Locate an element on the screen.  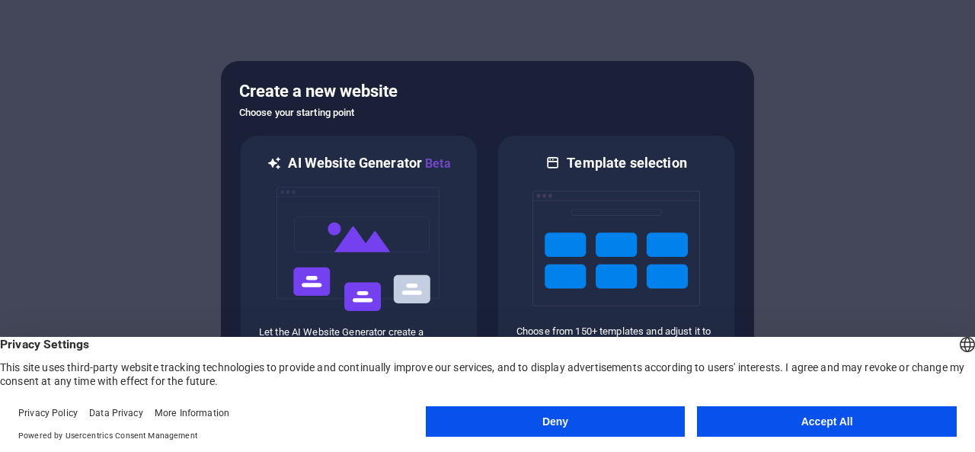
p: Choose from 150+ templates and adjust it to you needs. is located at coordinates (616, 338).